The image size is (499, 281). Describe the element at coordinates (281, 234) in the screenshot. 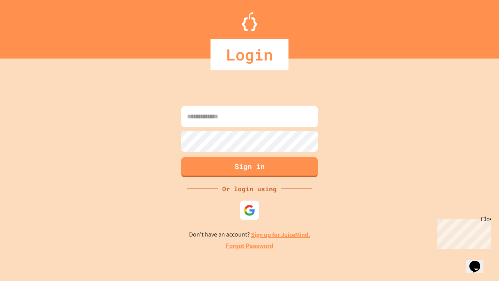

I see `a: Sign up for JuiceMind.` at that location.